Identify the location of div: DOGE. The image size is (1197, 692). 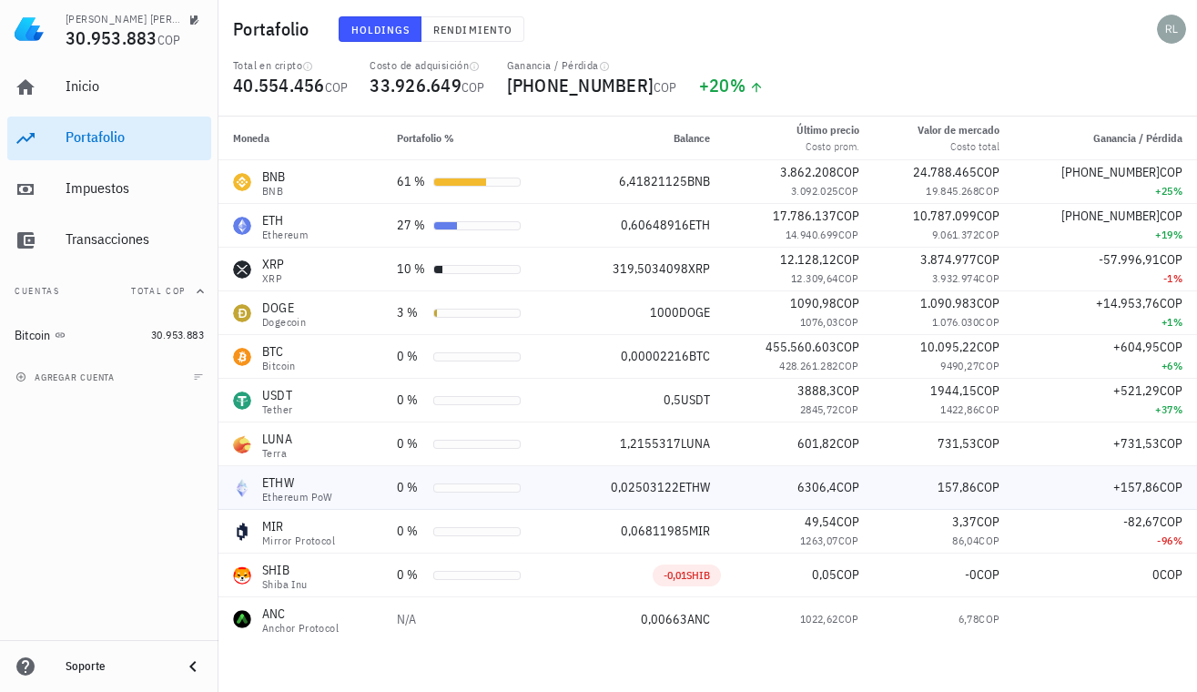
(284, 308).